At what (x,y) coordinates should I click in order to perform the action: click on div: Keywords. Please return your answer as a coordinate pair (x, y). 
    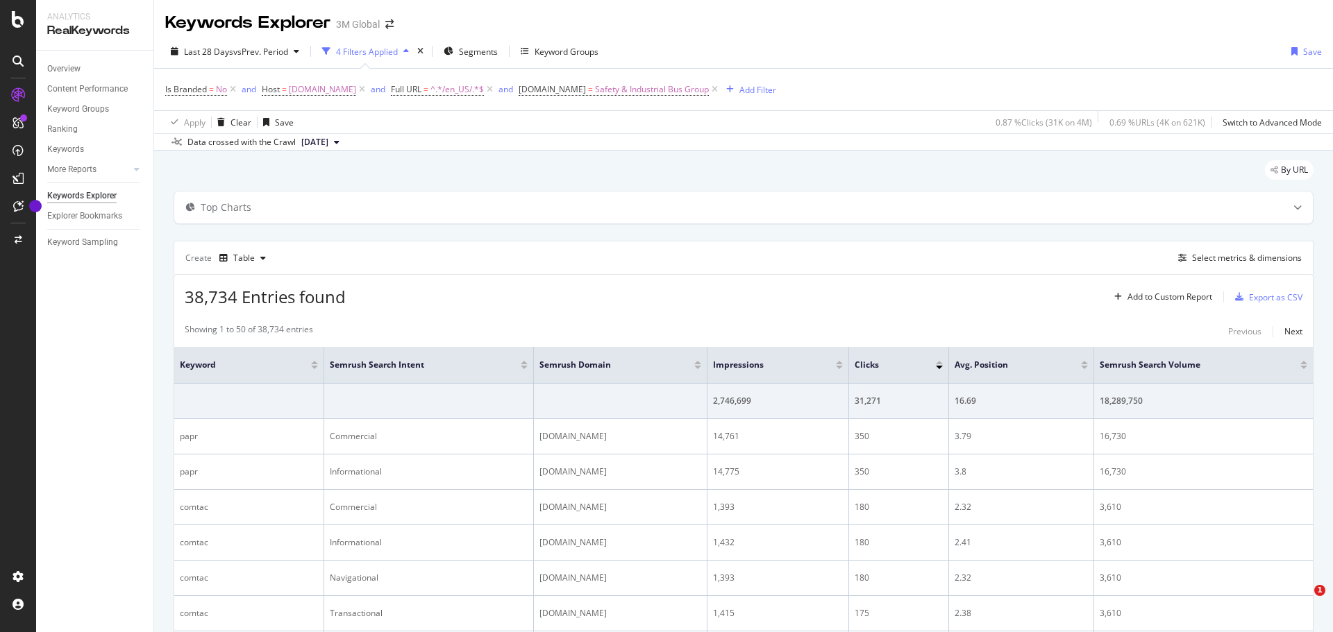
    Looking at the image, I should click on (65, 149).